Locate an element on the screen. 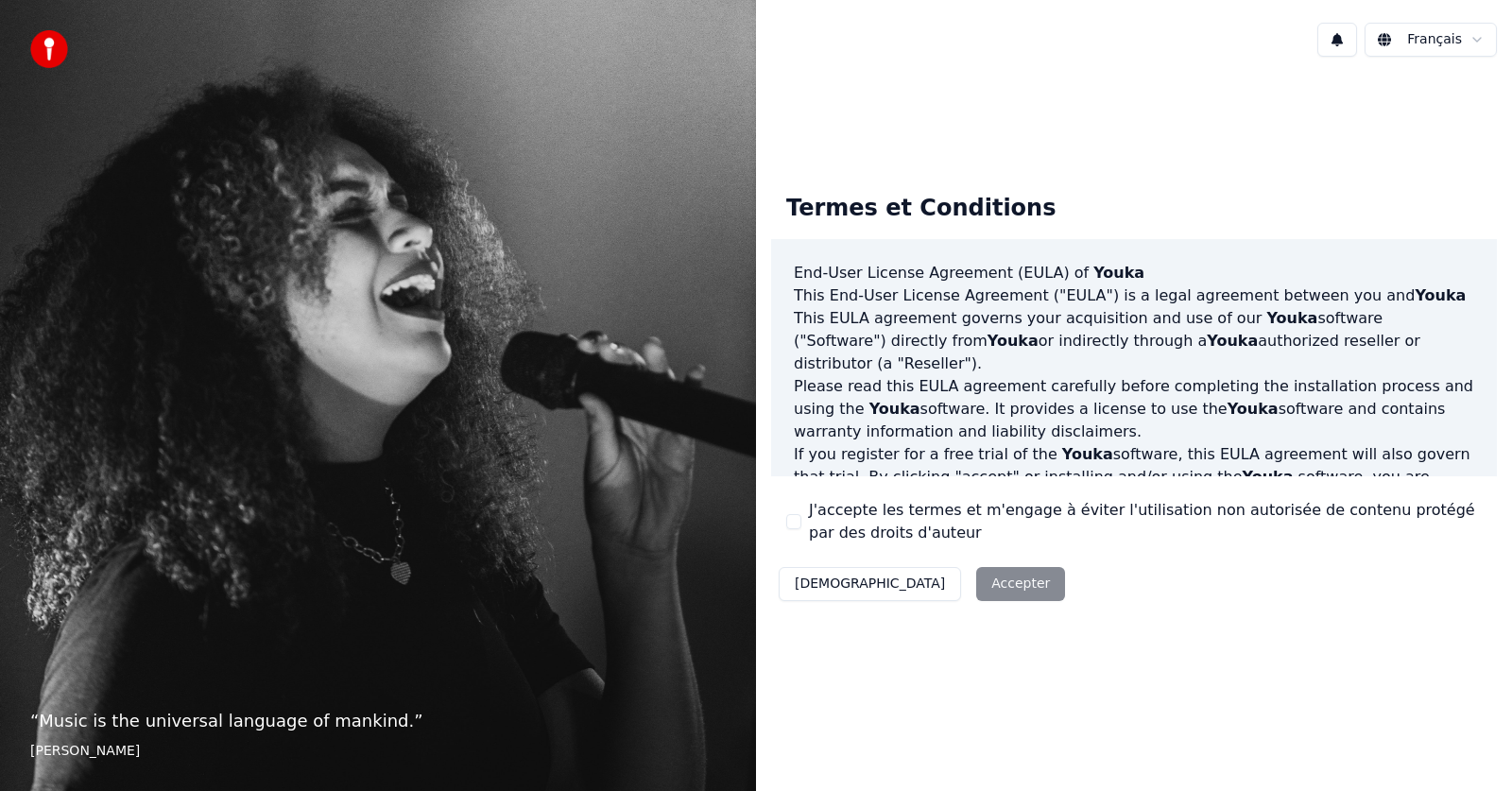 This screenshot has height=791, width=1512. h3: End-User License Agreement (EULA) of is located at coordinates (1134, 274).